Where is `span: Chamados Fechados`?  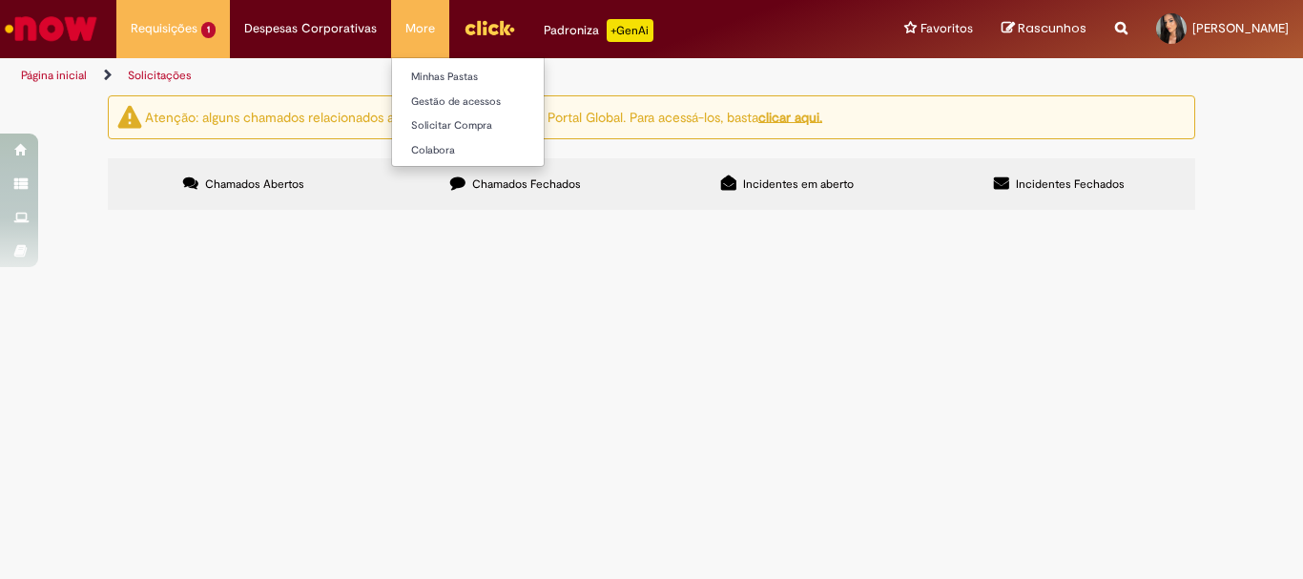 span: Chamados Fechados is located at coordinates (526, 184).